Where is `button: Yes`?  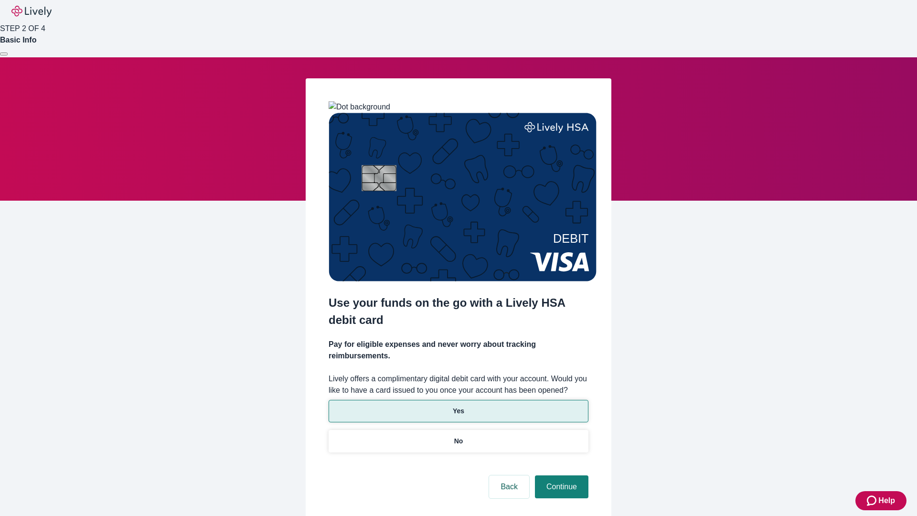 button: Yes is located at coordinates (458, 411).